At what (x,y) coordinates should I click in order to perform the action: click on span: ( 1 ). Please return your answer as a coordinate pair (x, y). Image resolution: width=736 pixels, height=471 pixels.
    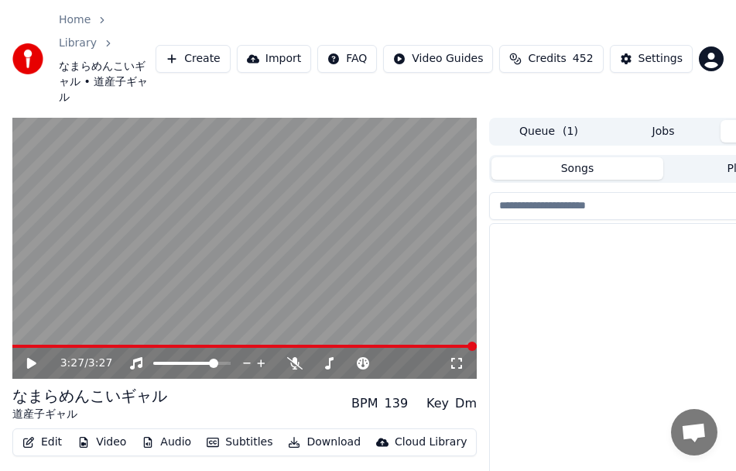
    Looking at the image, I should click on (570, 132).